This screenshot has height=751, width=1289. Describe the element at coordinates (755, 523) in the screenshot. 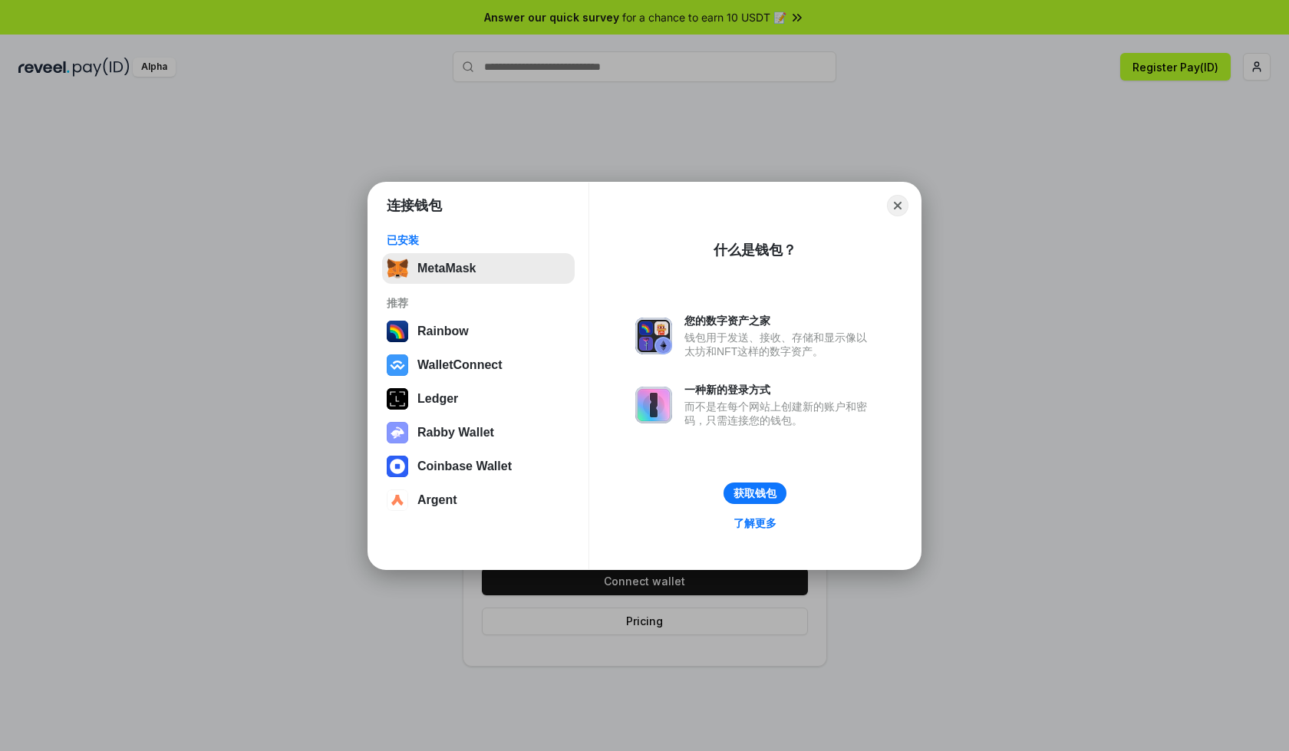

I see `a: 了解更多` at that location.